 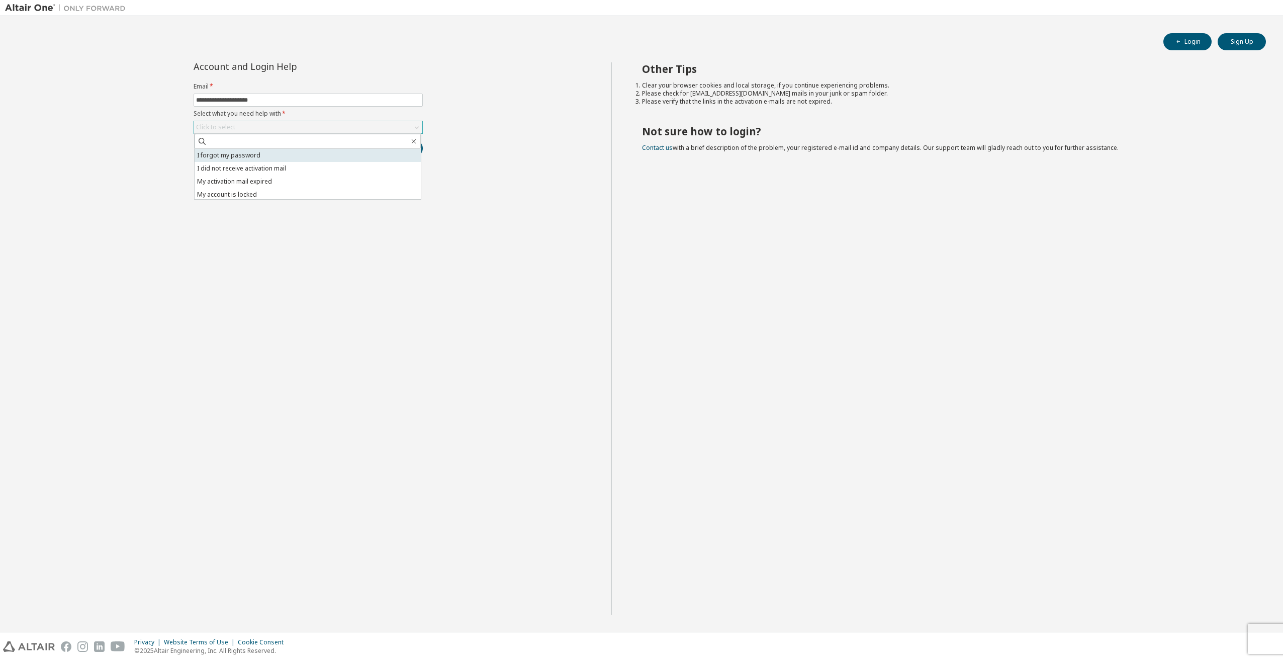 What do you see at coordinates (29, 646) in the screenshot?
I see `img: altair_logo.svg` at bounding box center [29, 646].